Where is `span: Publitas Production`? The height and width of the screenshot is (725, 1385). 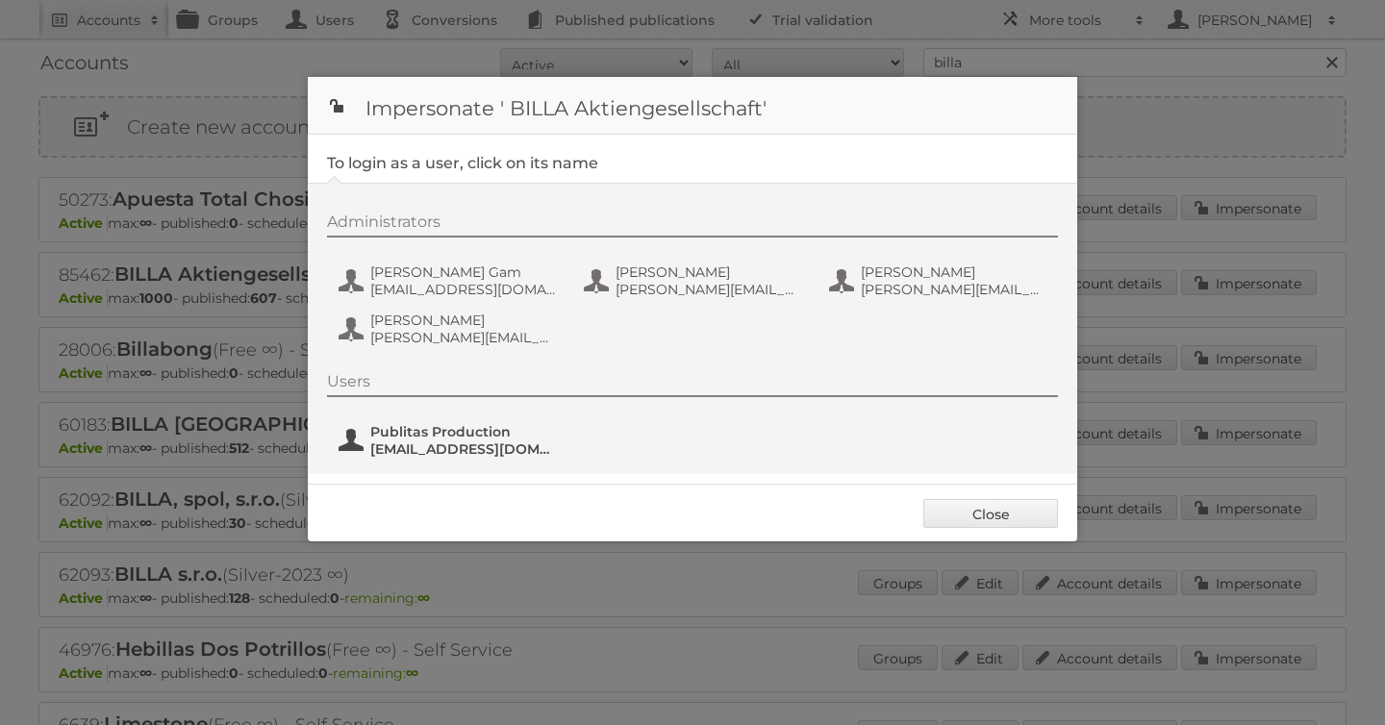 span: Publitas Production is located at coordinates (464, 432).